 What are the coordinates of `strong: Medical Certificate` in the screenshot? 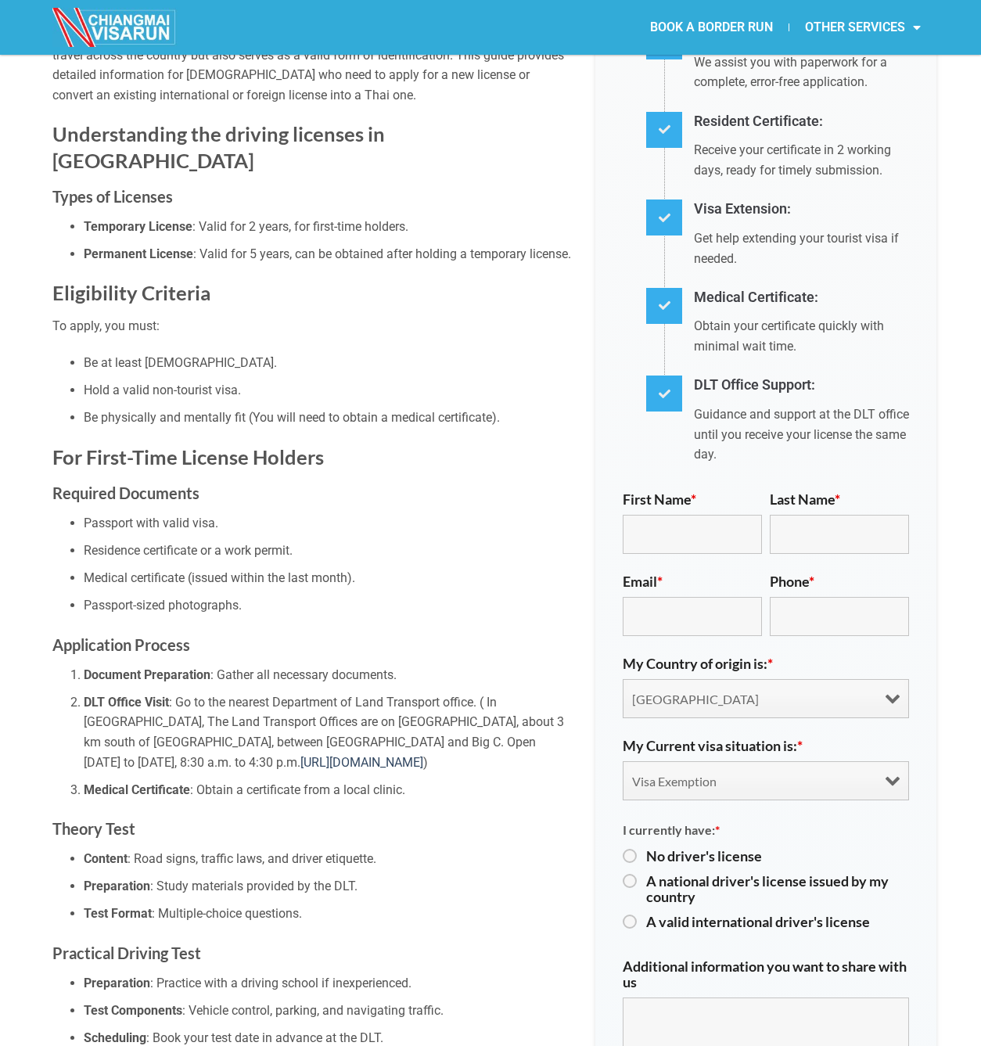 It's located at (137, 789).